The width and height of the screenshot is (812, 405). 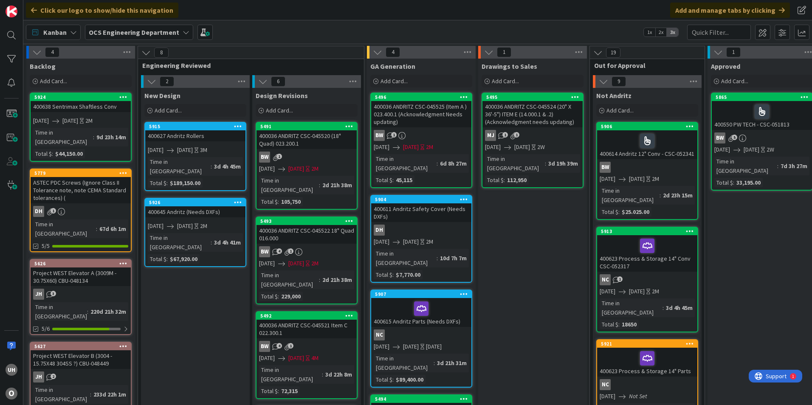 What do you see at coordinates (647, 358) in the screenshot?
I see `div: 5921400623 Process & Storage 14" Parts` at bounding box center [647, 358].